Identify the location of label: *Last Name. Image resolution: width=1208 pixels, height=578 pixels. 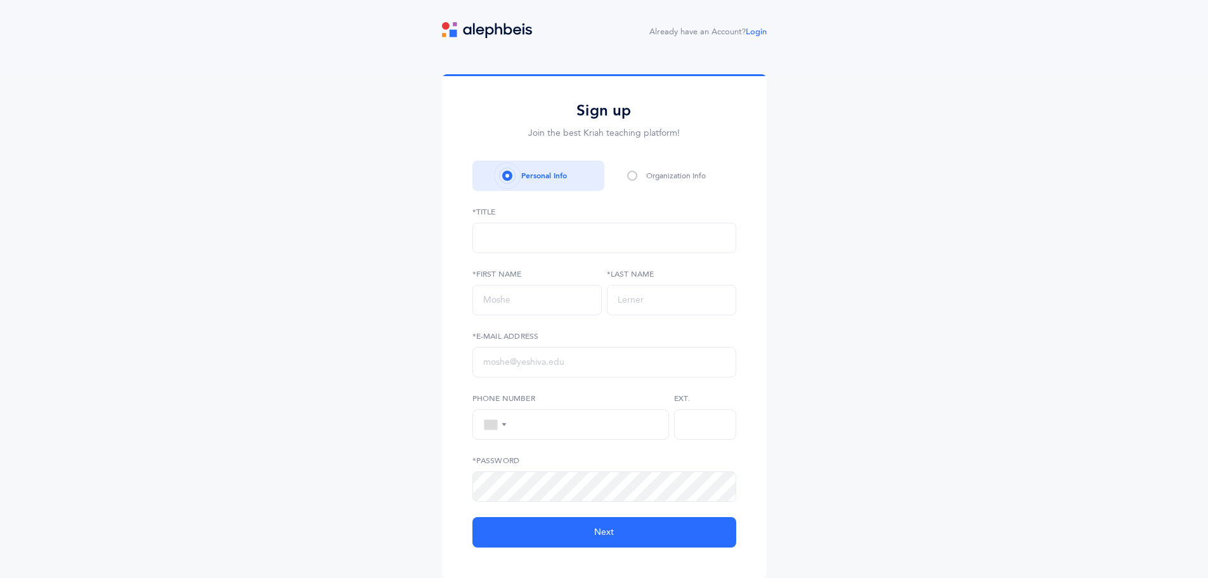
(671, 274).